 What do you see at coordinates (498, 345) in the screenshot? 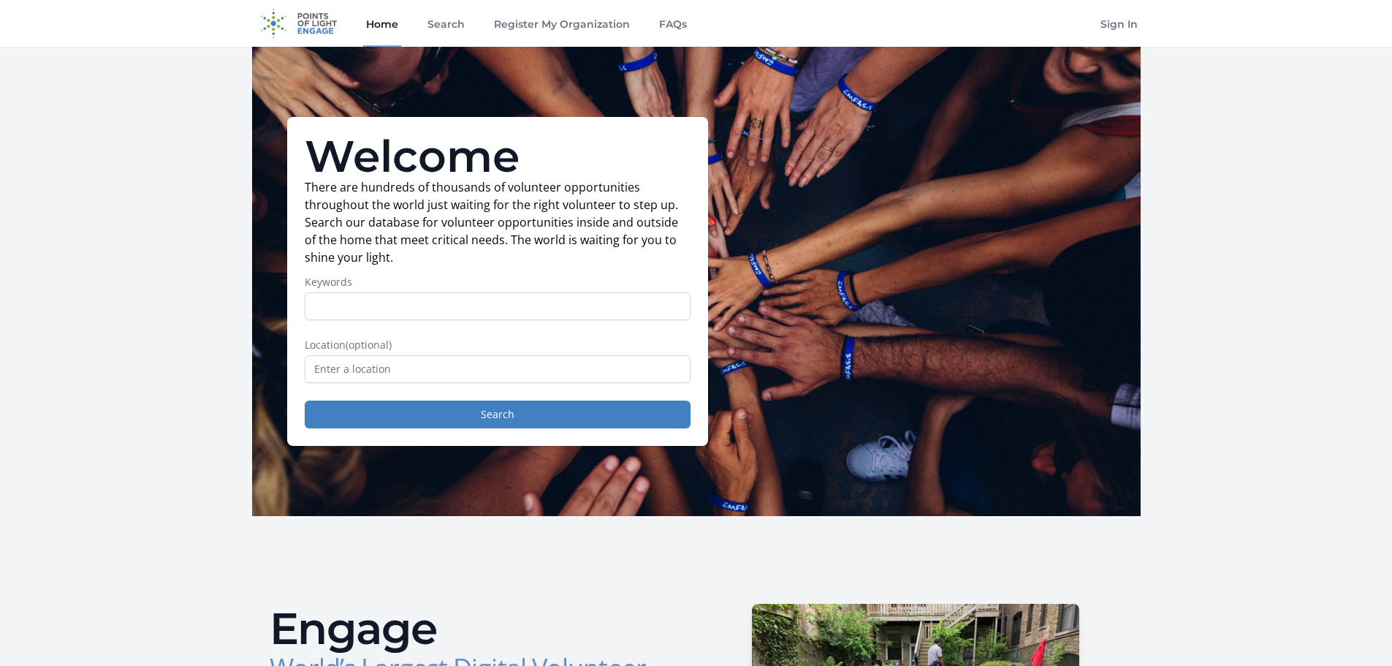
I see `label: Location` at bounding box center [498, 345].